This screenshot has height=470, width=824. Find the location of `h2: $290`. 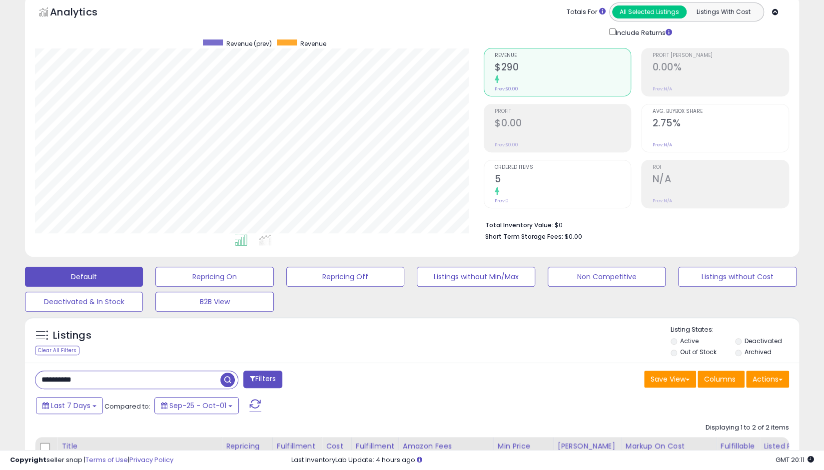

h2: $290 is located at coordinates (563, 68).